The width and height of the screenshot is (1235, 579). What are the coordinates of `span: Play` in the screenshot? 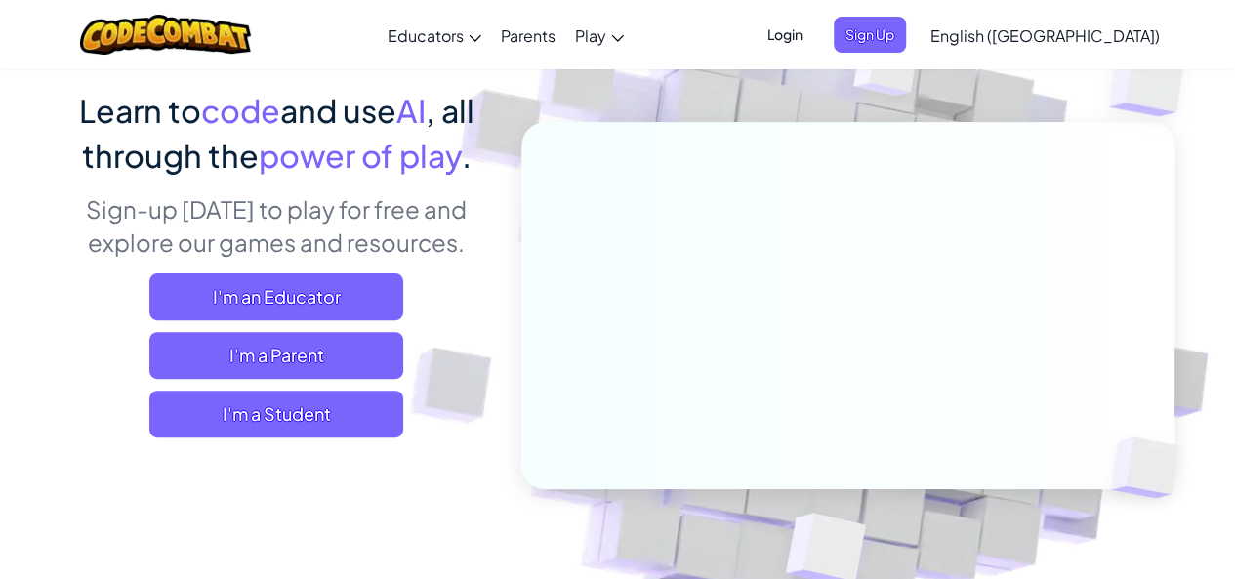 It's located at (590, 35).